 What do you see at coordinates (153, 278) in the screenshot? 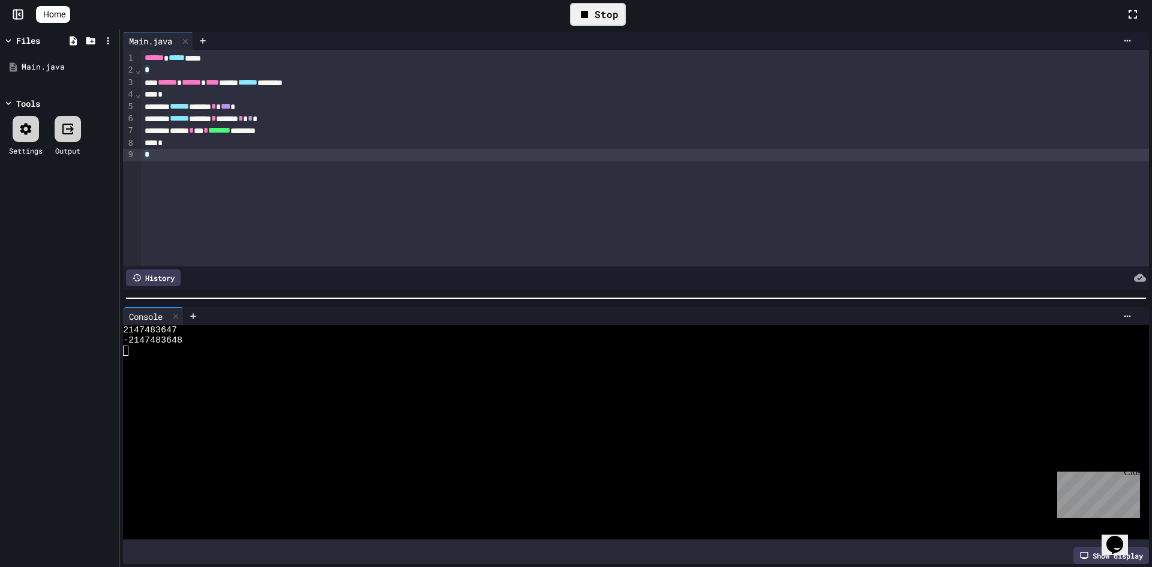
I see `div: History` at bounding box center [153, 278].